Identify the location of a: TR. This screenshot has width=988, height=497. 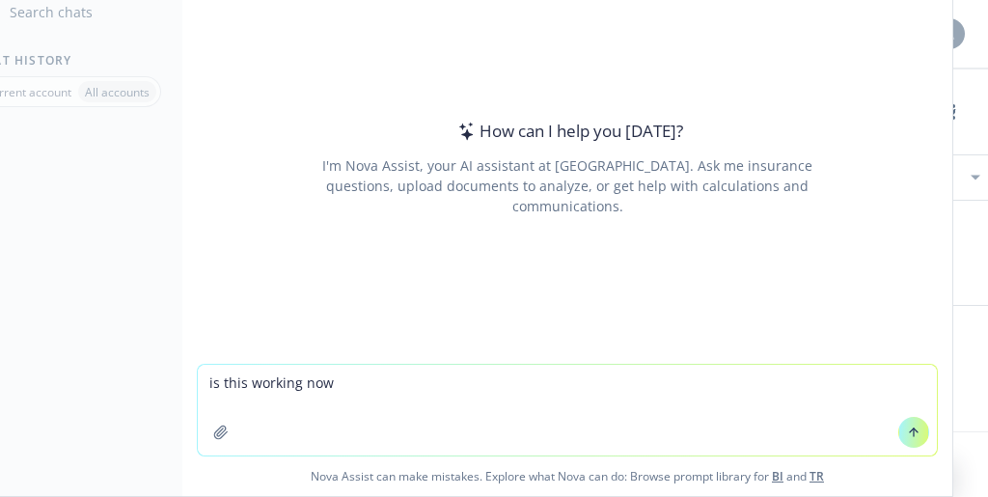
(816, 476).